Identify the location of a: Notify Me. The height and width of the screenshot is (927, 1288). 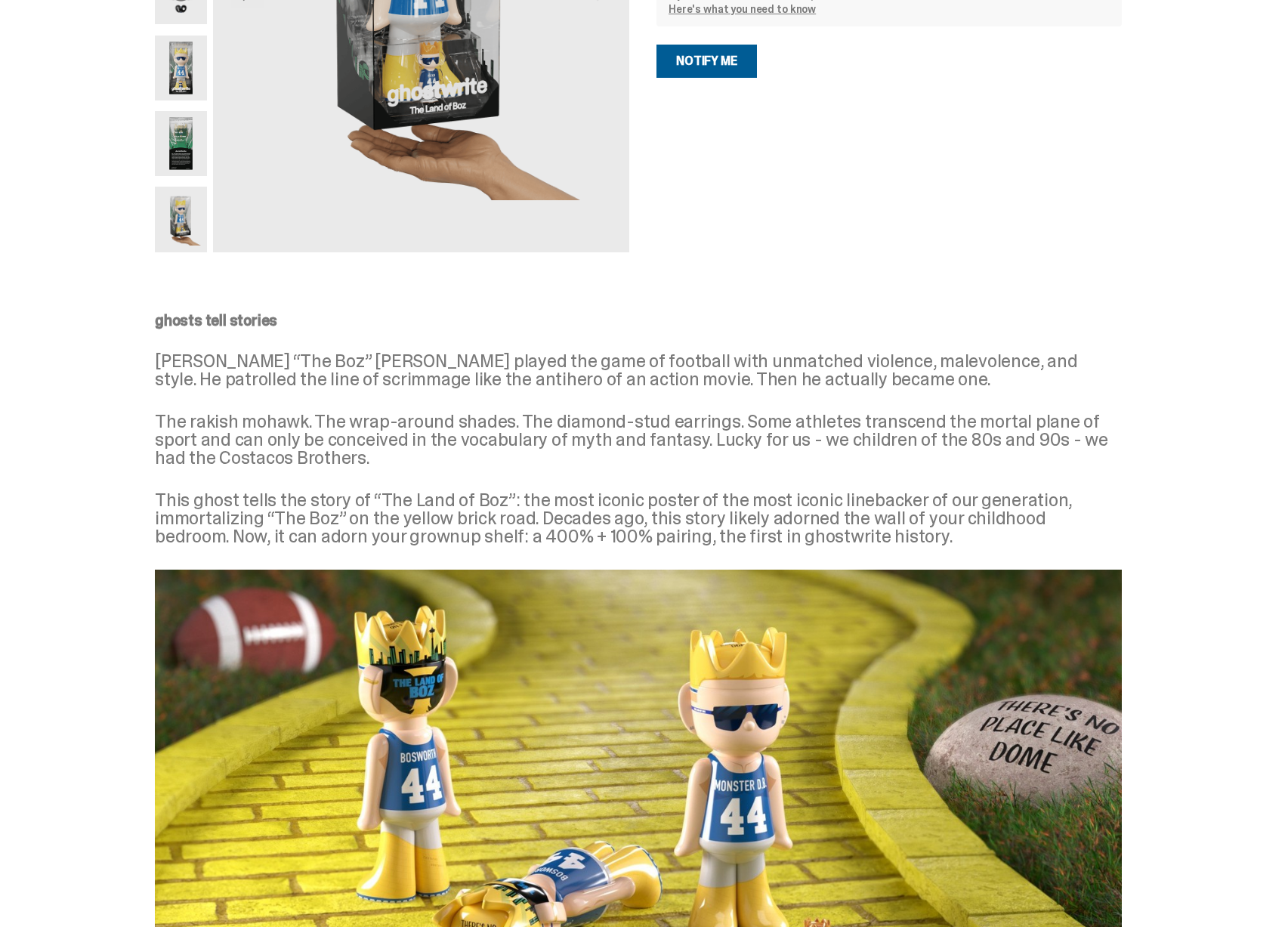
(706, 61).